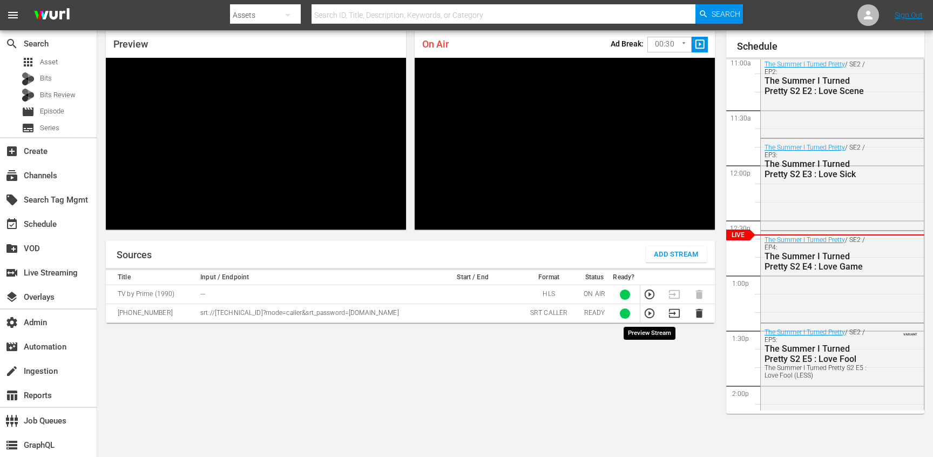 The width and height of the screenshot is (933, 457). What do you see at coordinates (650, 294) in the screenshot?
I see `button: Preview Stream` at bounding box center [650, 294].